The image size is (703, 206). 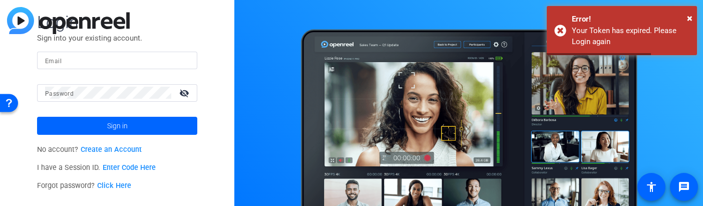 What do you see at coordinates (89, 149) in the screenshot?
I see `span: No account?` at bounding box center [89, 149].